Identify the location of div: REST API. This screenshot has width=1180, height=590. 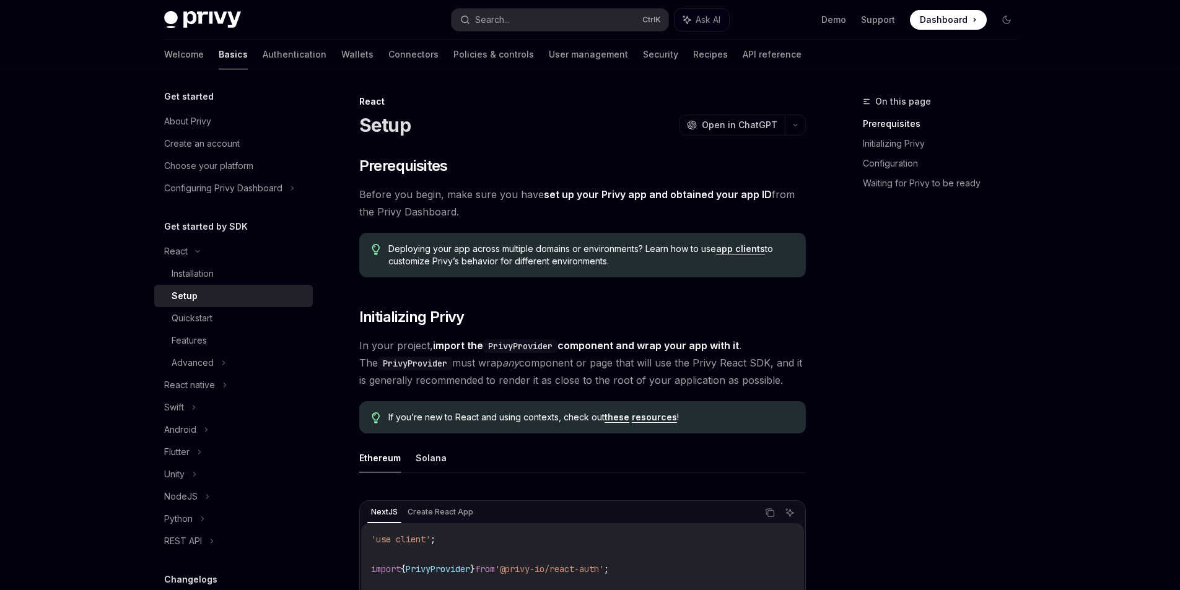
(183, 542).